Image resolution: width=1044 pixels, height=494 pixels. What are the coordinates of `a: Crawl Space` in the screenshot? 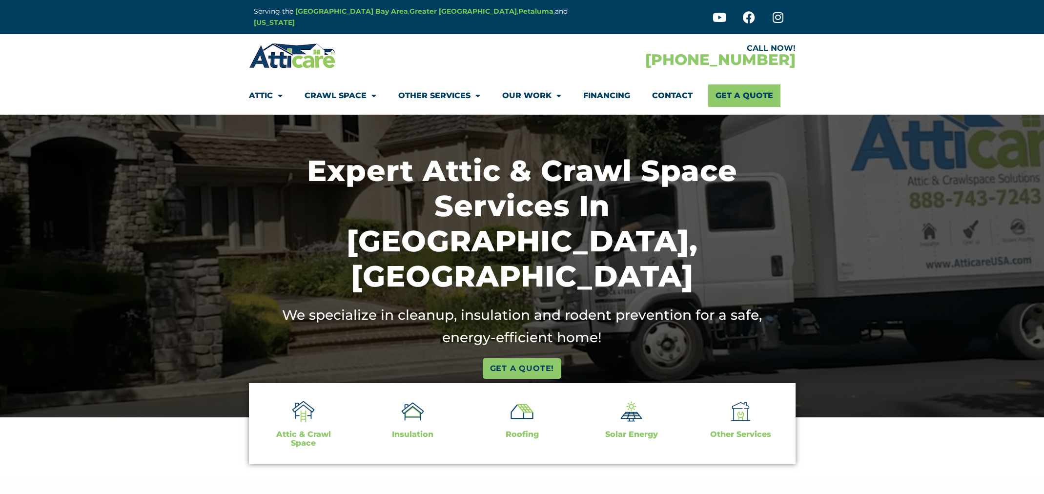 It's located at (340, 96).